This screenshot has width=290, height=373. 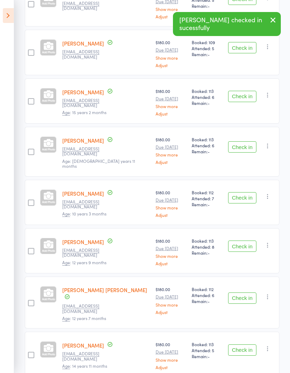 I want to click on small: Mageshbd@gmail.com, so click(x=85, y=204).